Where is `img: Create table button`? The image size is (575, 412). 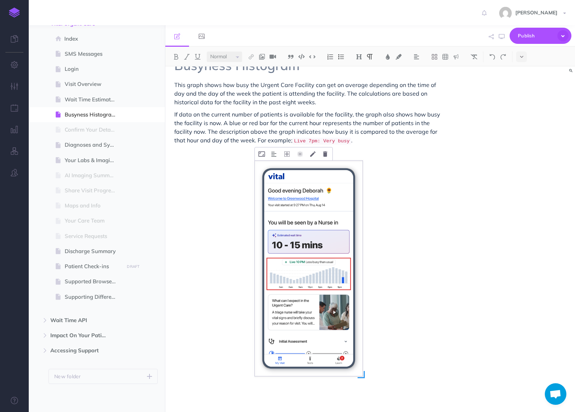
img: Create table button is located at coordinates (445, 57).